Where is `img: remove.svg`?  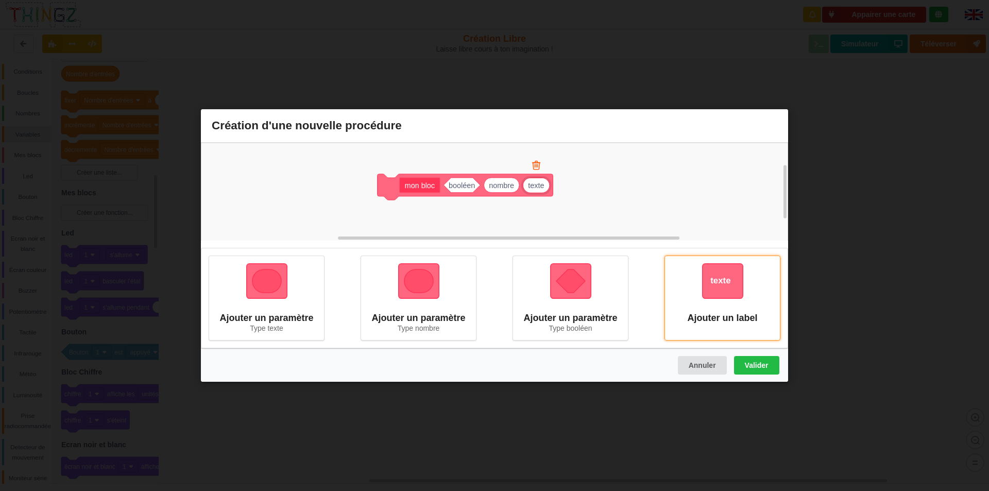 img: remove.svg is located at coordinates (536, 165).